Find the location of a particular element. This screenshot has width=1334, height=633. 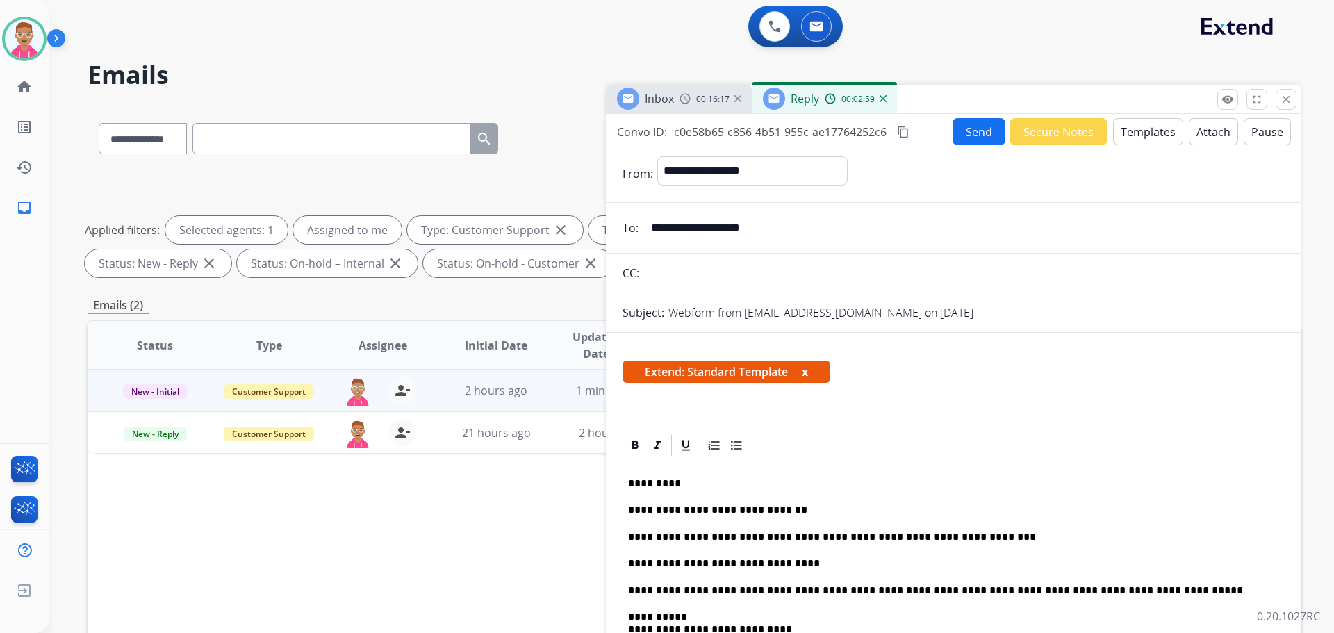

span: c0e58b65-c856-4b51-955c-ae17764252c6 is located at coordinates (780, 132).